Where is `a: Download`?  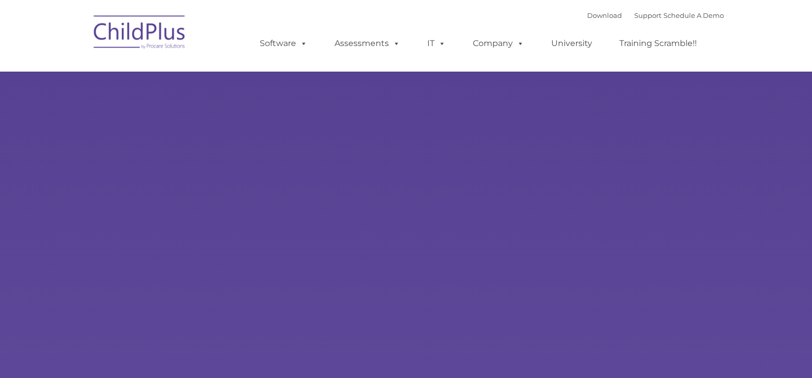
a: Download is located at coordinates (604, 15).